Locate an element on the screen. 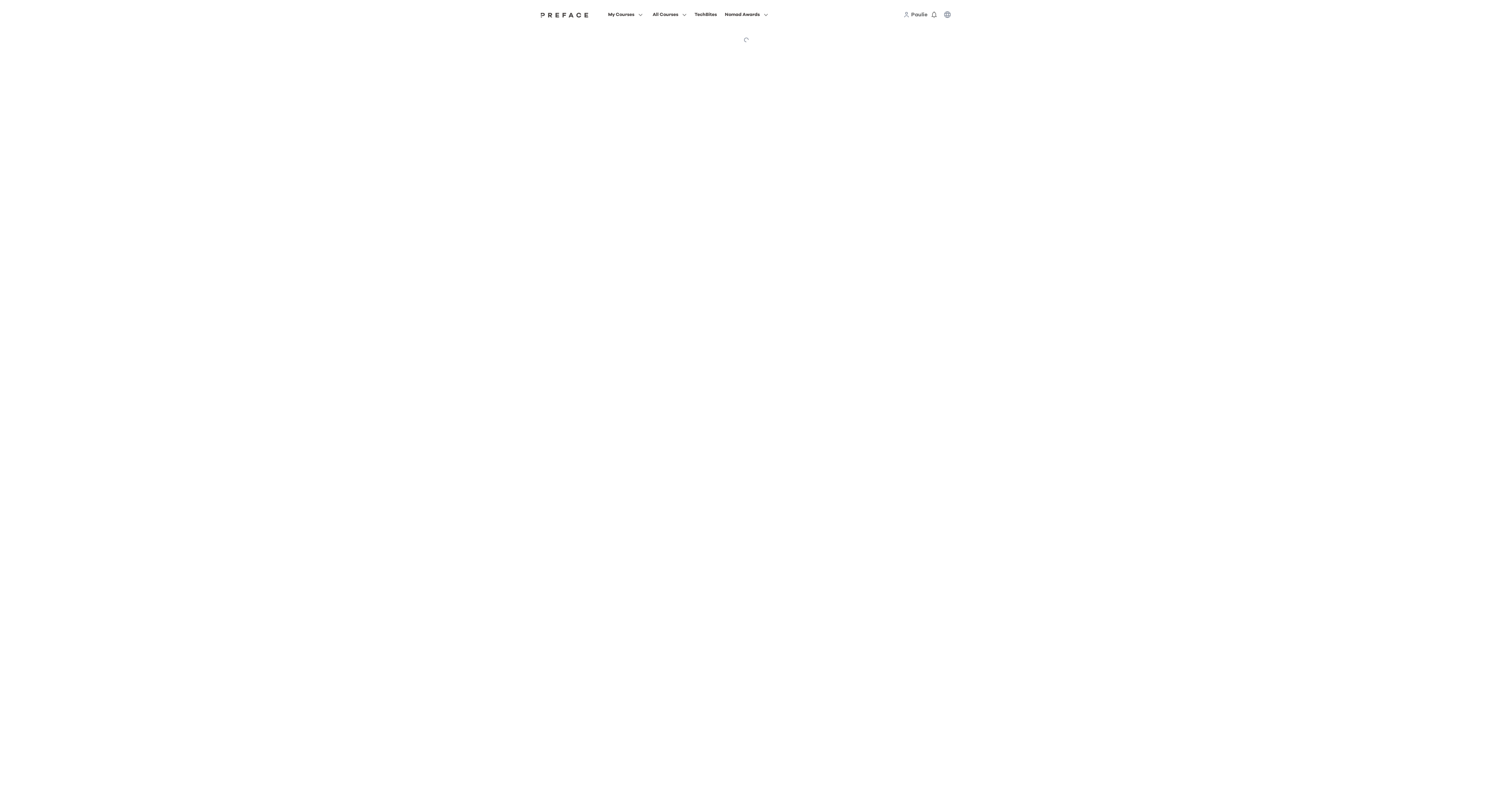 The height and width of the screenshot is (812, 1493). span: My Courses is located at coordinates (621, 14).